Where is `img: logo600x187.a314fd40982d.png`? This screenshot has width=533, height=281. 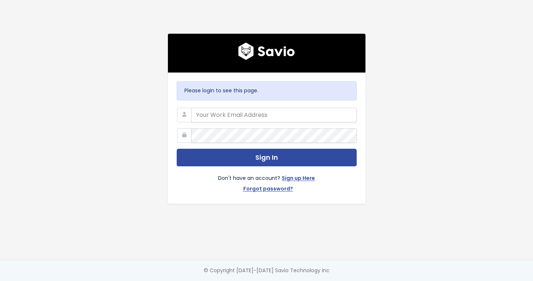
img: logo600x187.a314fd40982d.png is located at coordinates (266, 51).